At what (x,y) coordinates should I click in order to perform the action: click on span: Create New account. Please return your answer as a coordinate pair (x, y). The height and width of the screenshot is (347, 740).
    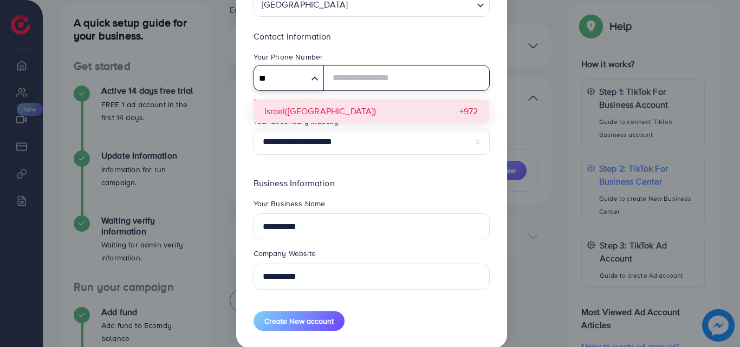
    Looking at the image, I should click on (299, 321).